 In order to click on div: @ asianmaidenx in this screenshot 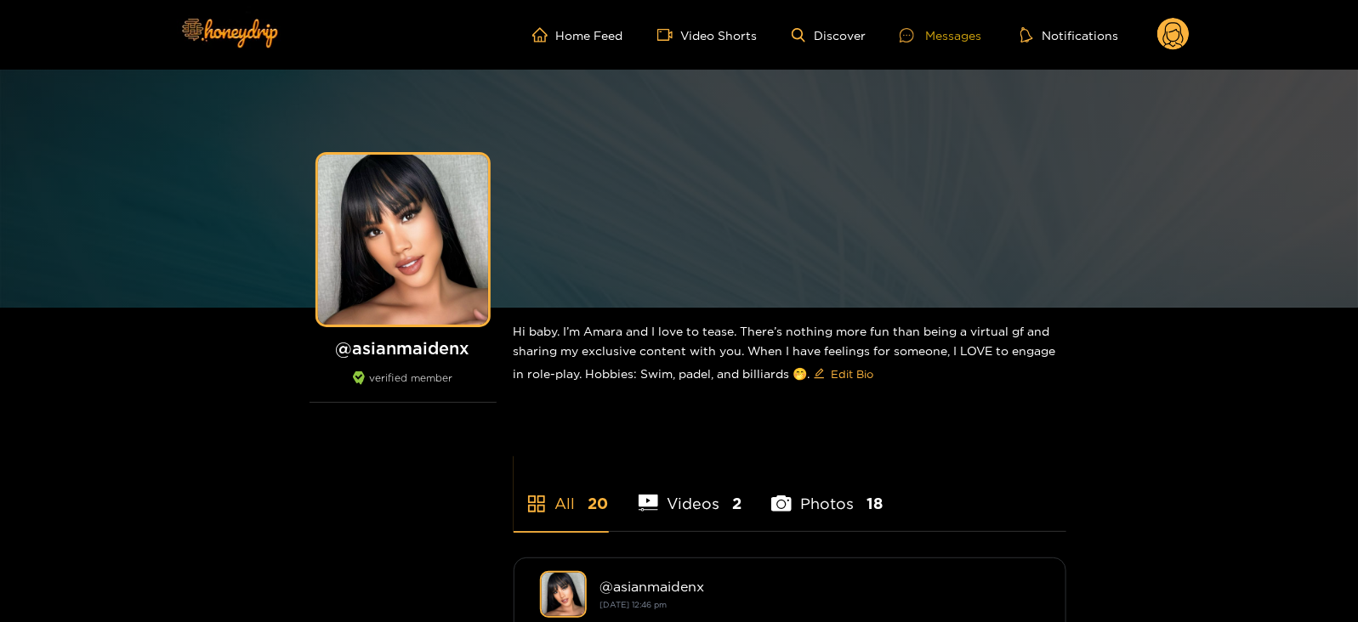, I will do `click(820, 587)`.